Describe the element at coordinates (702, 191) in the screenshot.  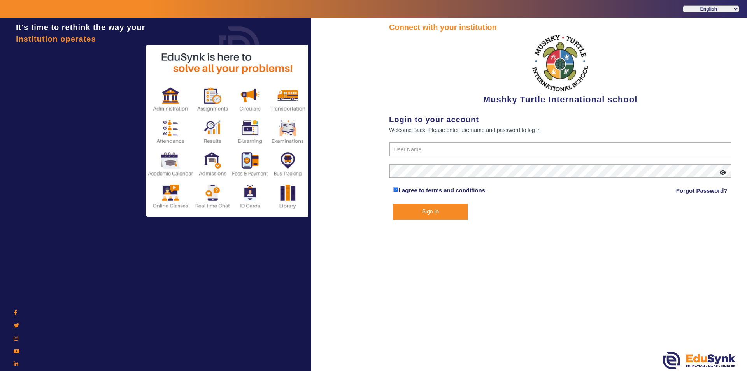
I see `a: Forgot Password?` at that location.